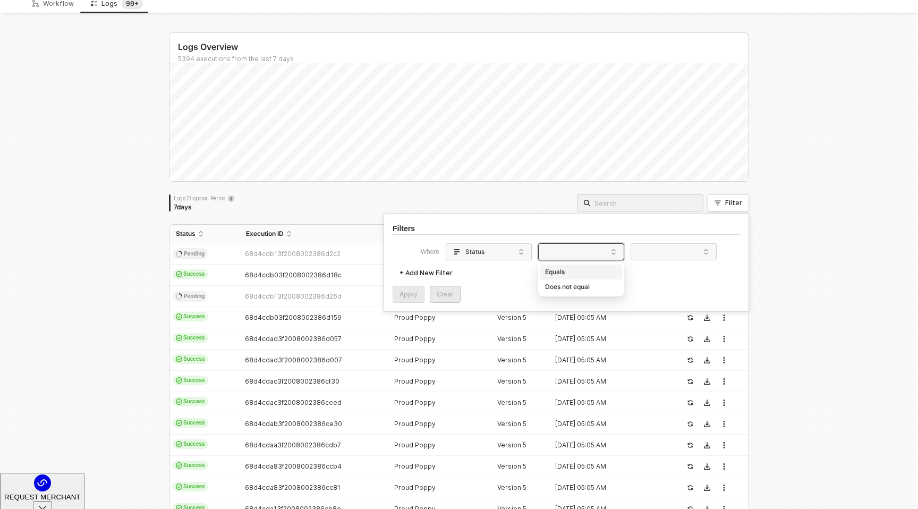 Image resolution: width=918 pixels, height=509 pixels. I want to click on span: 68d4cda83f2008002386ccb4, so click(293, 466).